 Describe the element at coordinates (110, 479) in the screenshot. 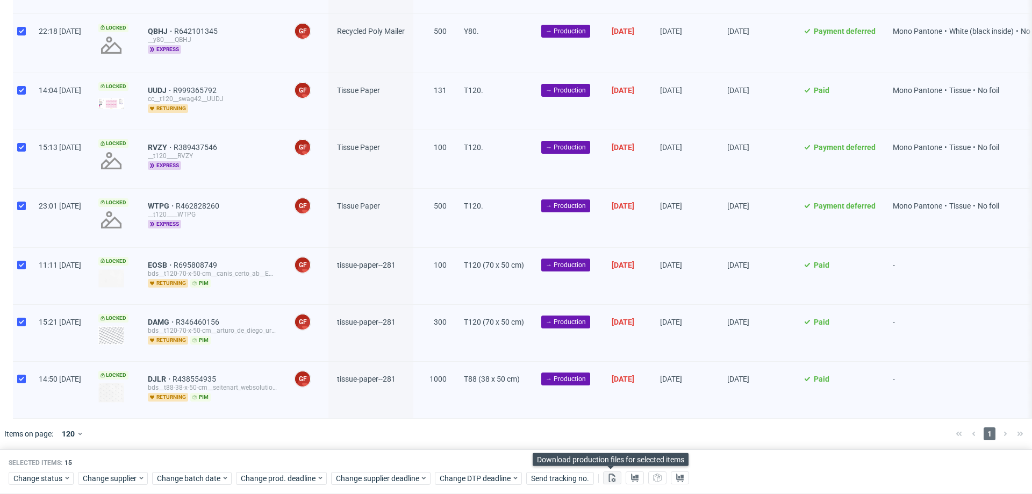

I see `span: Change supplier` at that location.